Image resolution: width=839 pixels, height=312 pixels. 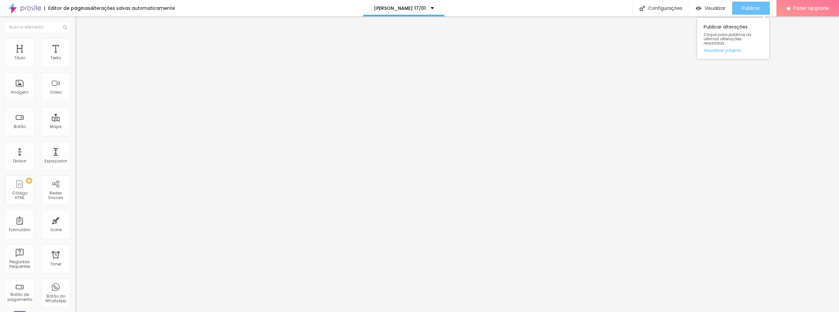 What do you see at coordinates (19, 297) in the screenshot?
I see `div: Botão de pagamento` at bounding box center [19, 297].